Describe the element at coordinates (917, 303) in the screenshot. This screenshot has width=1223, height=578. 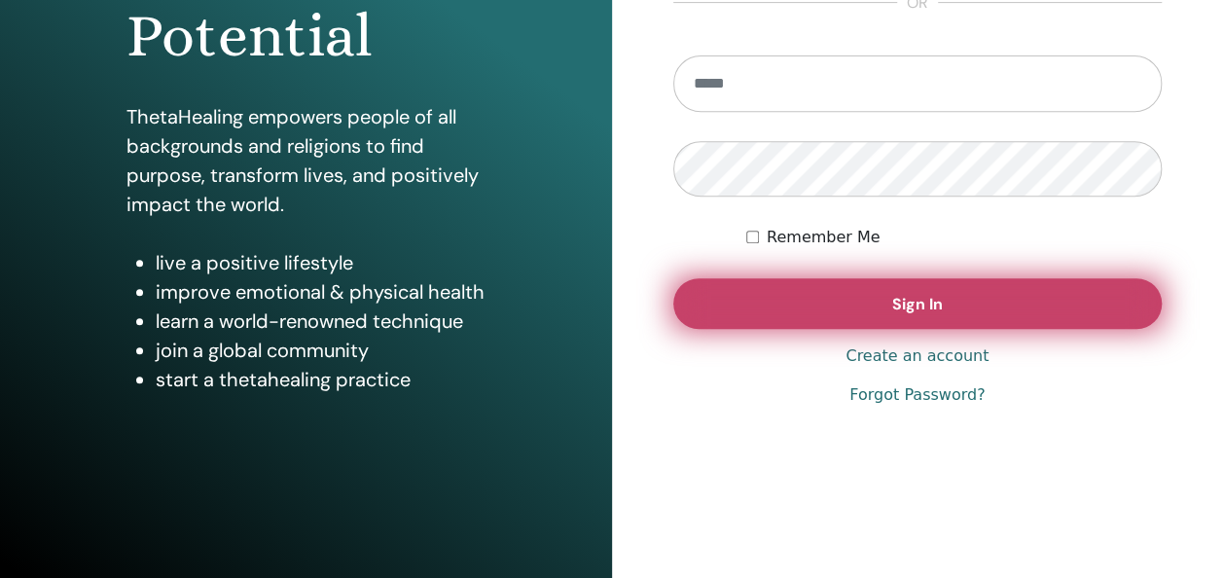
I see `button: Sign In` at that location.